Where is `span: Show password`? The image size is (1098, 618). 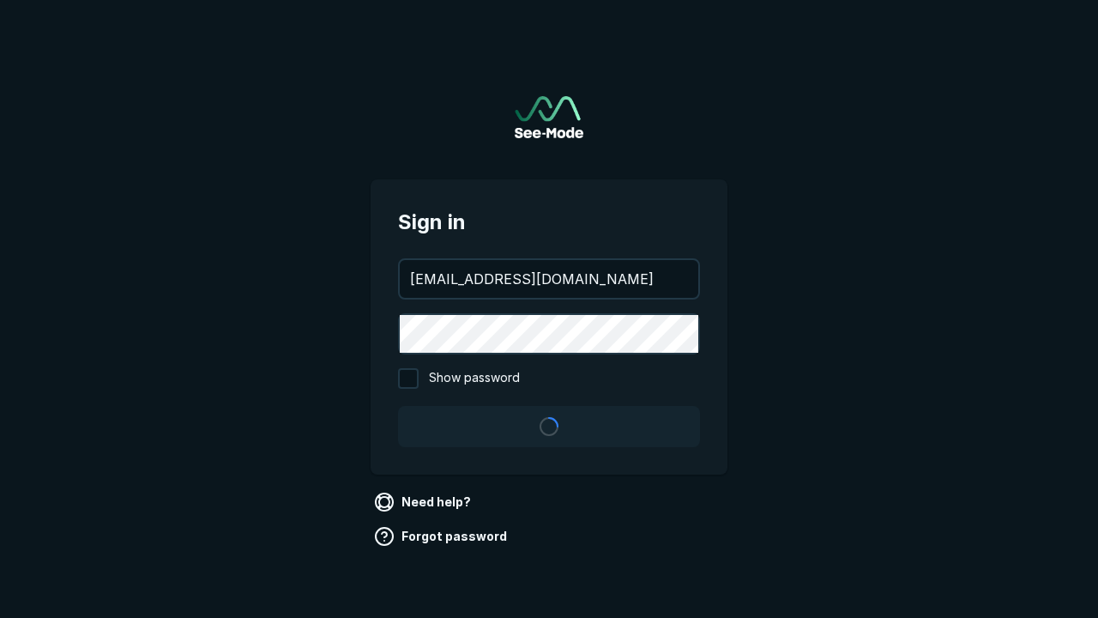
span: Show password is located at coordinates (474, 378).